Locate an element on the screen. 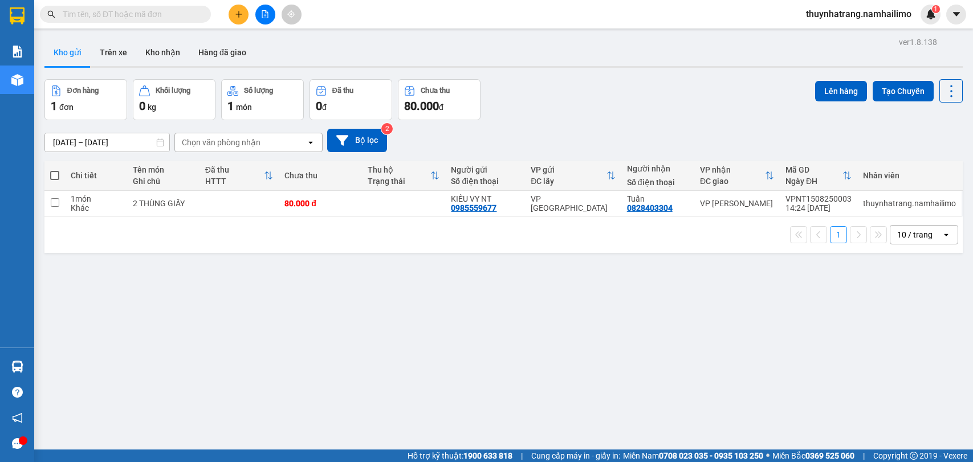 The height and width of the screenshot is (462, 973). button: Số lượng1món is located at coordinates (262, 100).